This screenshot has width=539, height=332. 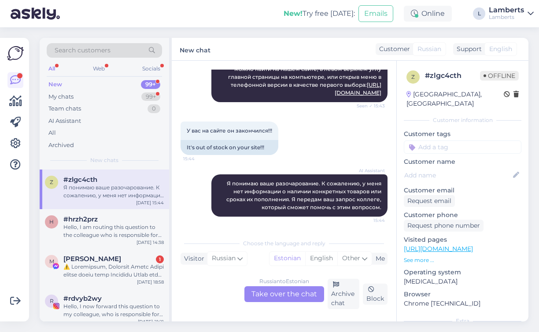 What do you see at coordinates (195, 49) in the screenshot?
I see `label: New chat` at bounding box center [195, 49].